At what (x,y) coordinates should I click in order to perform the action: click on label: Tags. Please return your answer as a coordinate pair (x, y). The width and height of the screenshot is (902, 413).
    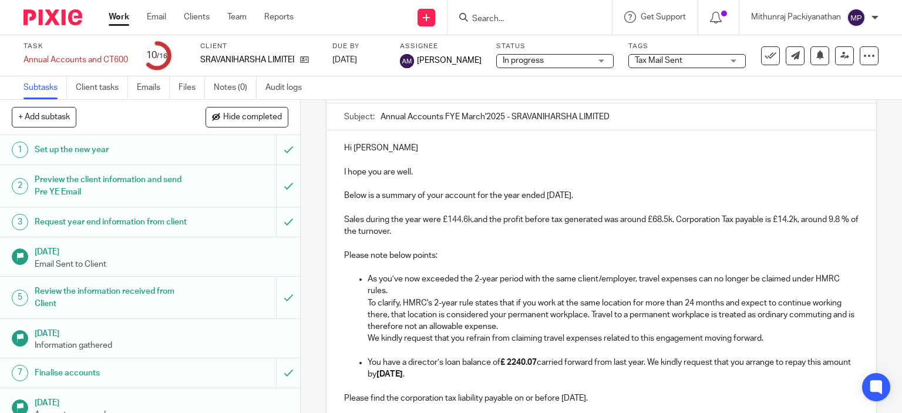
    Looking at the image, I should click on (687, 46).